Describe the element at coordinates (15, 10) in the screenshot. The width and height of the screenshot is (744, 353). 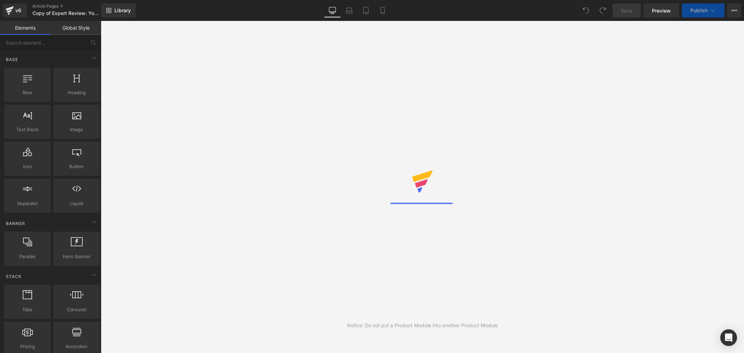
I see `a: v6` at that location.